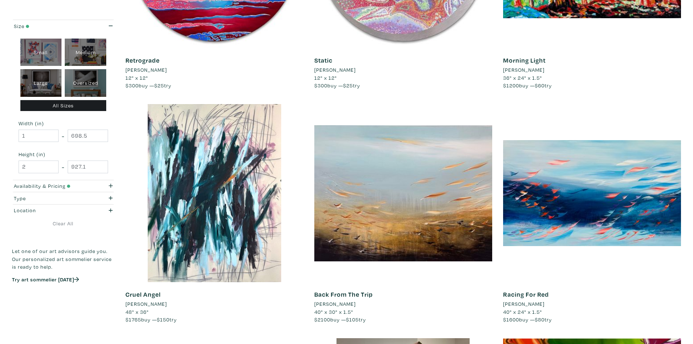  Describe the element at coordinates (539, 319) in the screenshot. I see `span: $80` at that location.